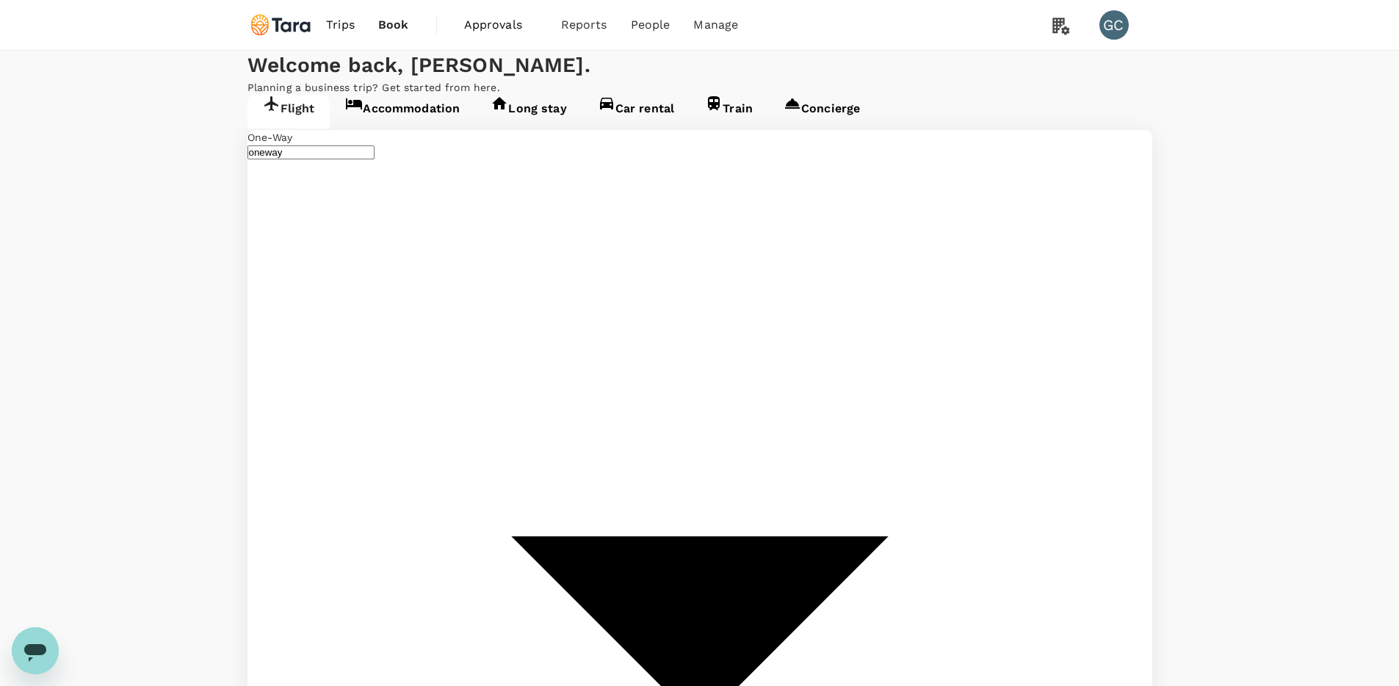  What do you see at coordinates (1114, 25) in the screenshot?
I see `div: GC` at bounding box center [1114, 25].